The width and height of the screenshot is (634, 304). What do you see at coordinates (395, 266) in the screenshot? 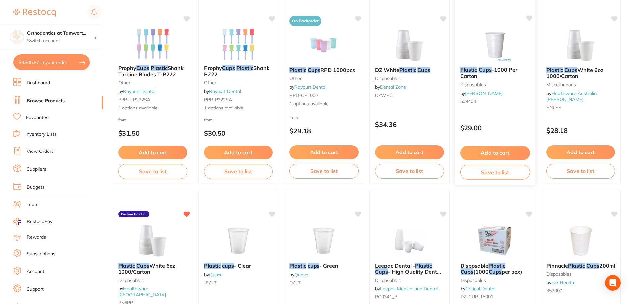
I see `span: Leepac Dental -` at bounding box center [395, 266].